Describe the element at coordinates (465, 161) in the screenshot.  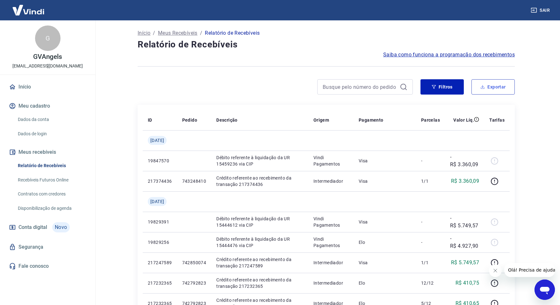
I see `p: -R$ 3.360,09` at that location.